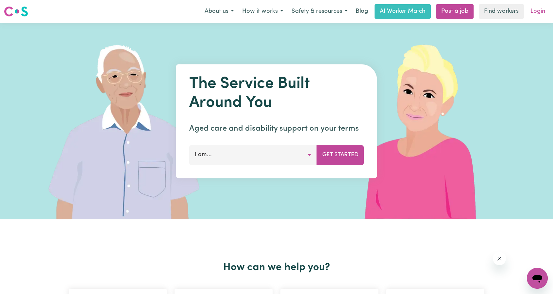 Image resolution: width=553 pixels, height=294 pixels. Describe the element at coordinates (340, 155) in the screenshot. I see `button: Get Started` at that location.